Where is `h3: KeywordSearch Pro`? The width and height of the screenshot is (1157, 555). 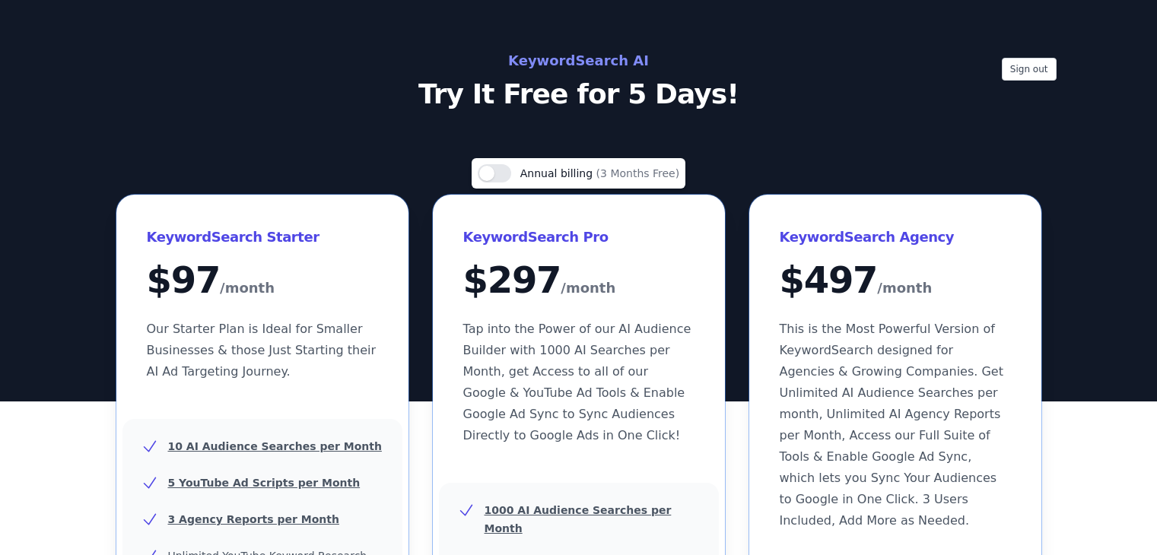 h3: KeywordSearch Pro is located at coordinates (579, 237).